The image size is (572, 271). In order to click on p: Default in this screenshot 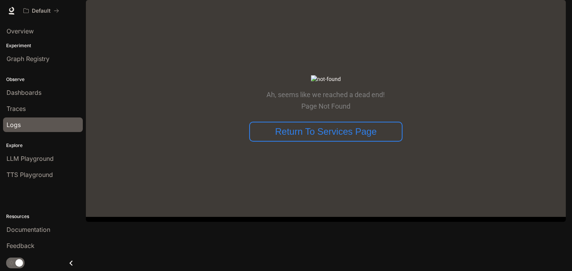, I will do `click(41, 11)`.